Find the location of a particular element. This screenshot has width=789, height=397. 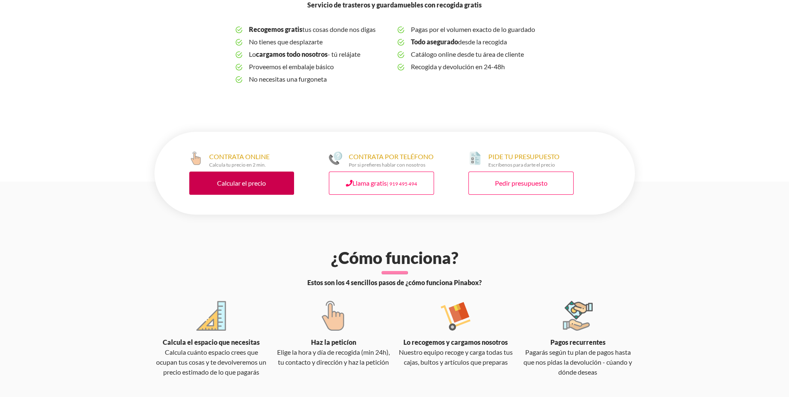

div: CONTRATA ONLINE is located at coordinates (239, 160).